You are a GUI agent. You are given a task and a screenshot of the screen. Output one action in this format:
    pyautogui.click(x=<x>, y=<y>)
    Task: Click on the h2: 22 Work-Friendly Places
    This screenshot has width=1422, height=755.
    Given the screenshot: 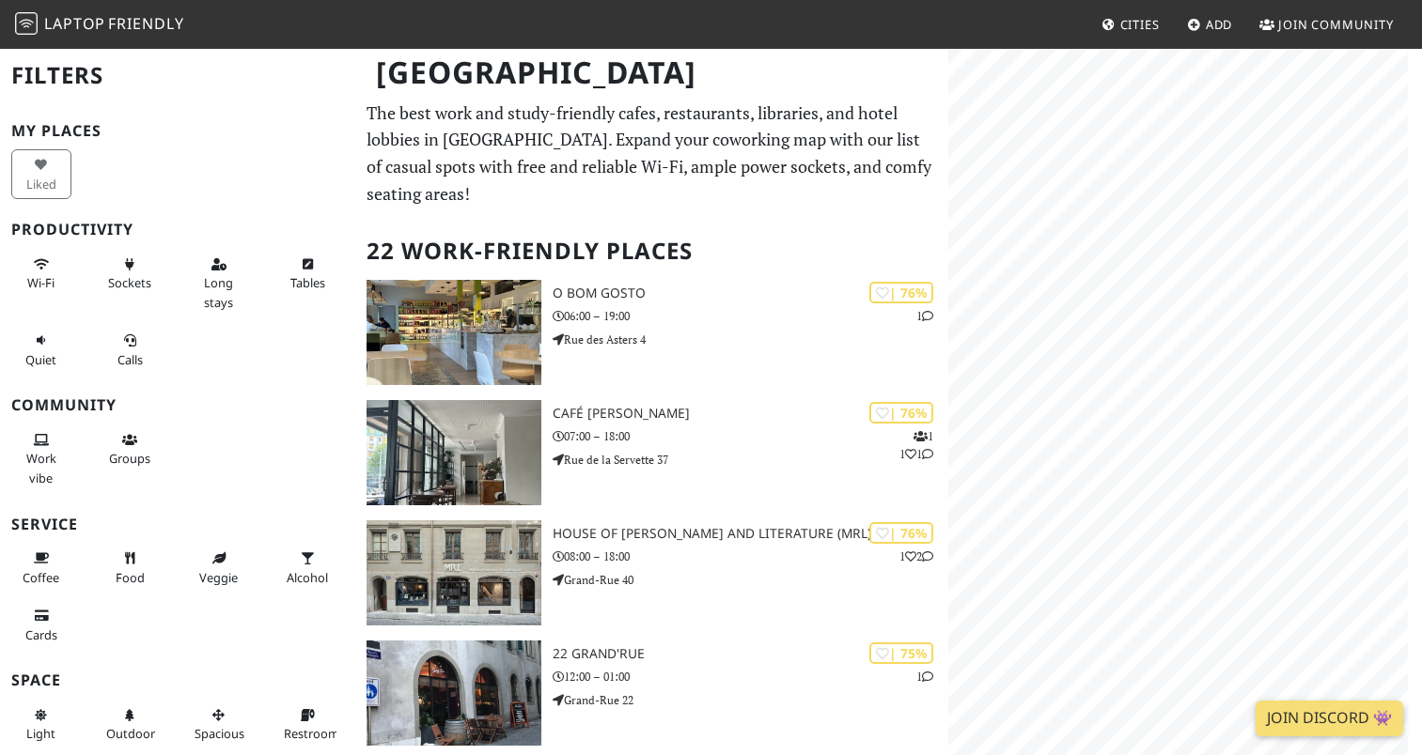 What is the action you would take?
    pyautogui.click(x=651, y=251)
    